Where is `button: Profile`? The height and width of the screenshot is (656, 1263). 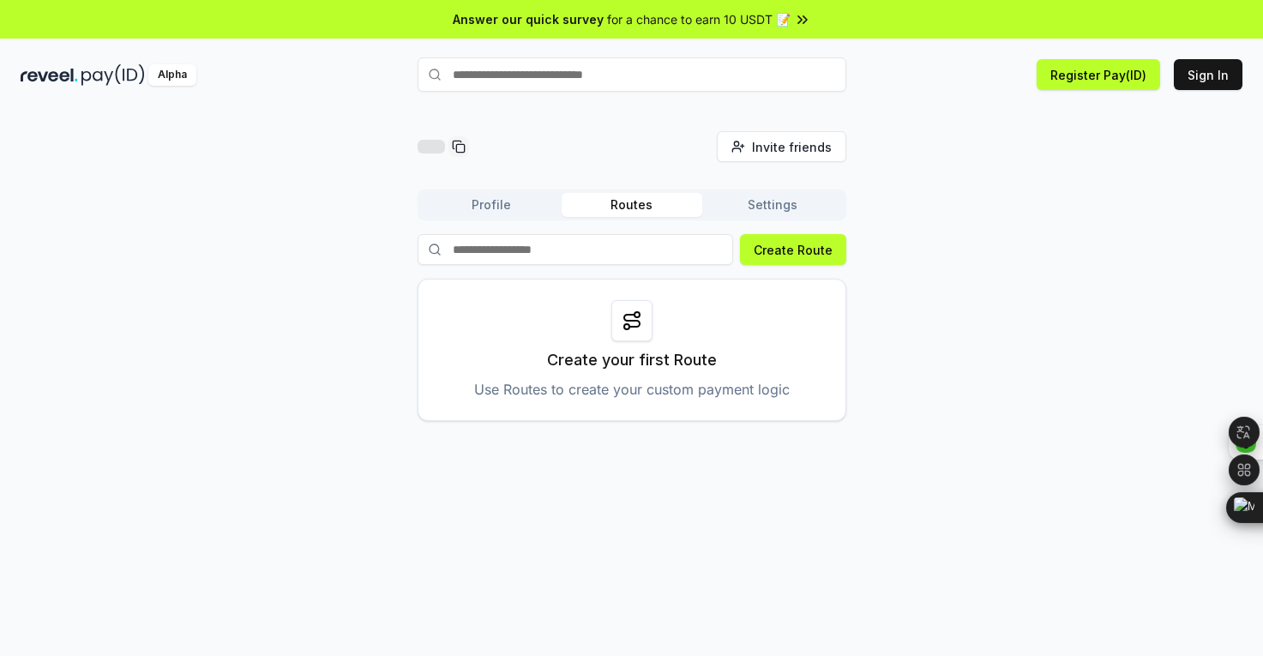
button: Profile is located at coordinates (491, 205).